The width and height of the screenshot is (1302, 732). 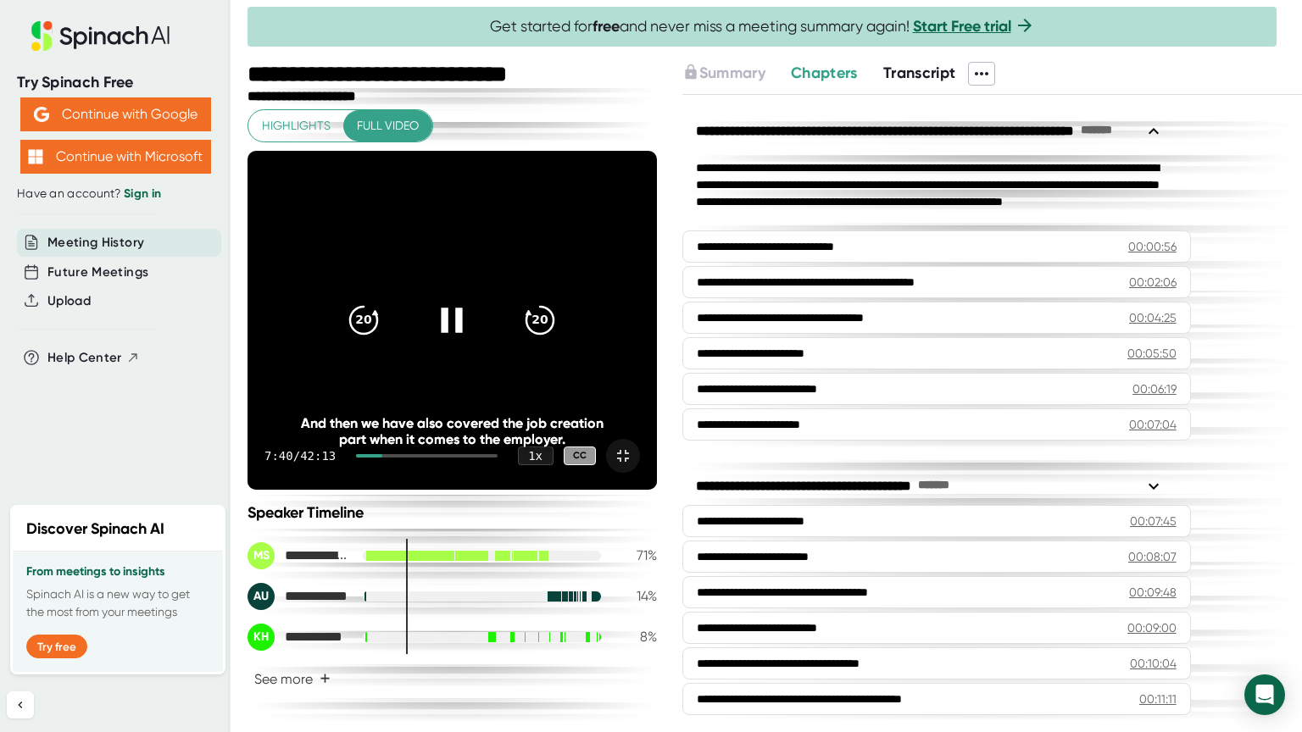 I want to click on button: Meeting History, so click(x=96, y=242).